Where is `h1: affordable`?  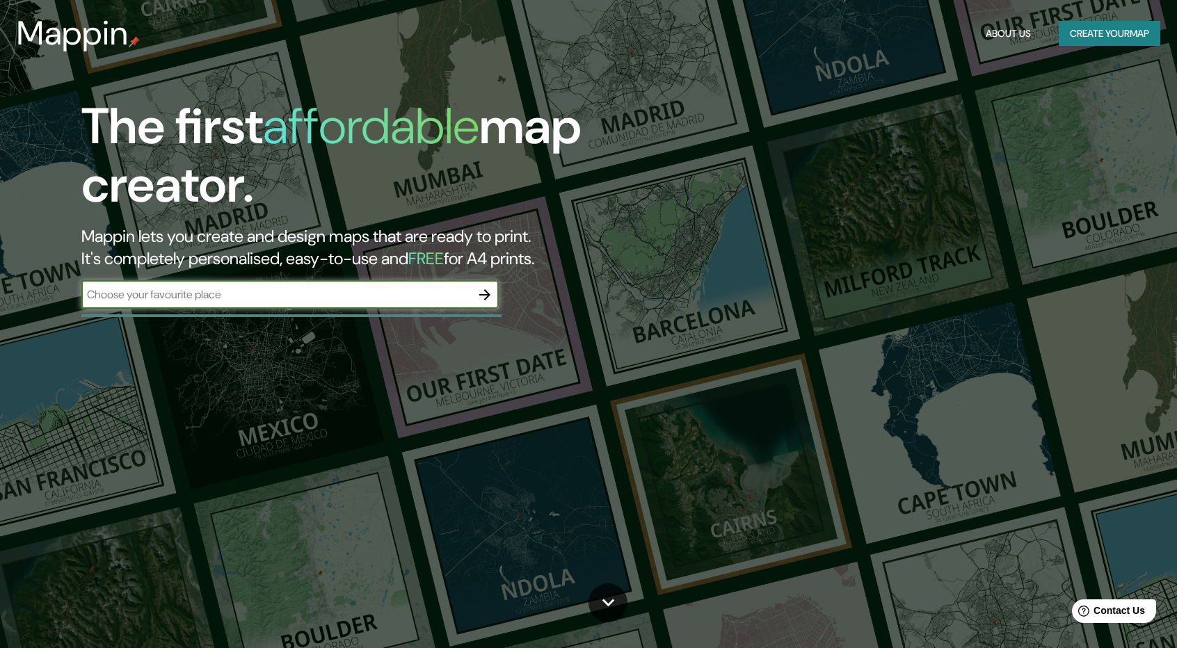
h1: affordable is located at coordinates (371, 126).